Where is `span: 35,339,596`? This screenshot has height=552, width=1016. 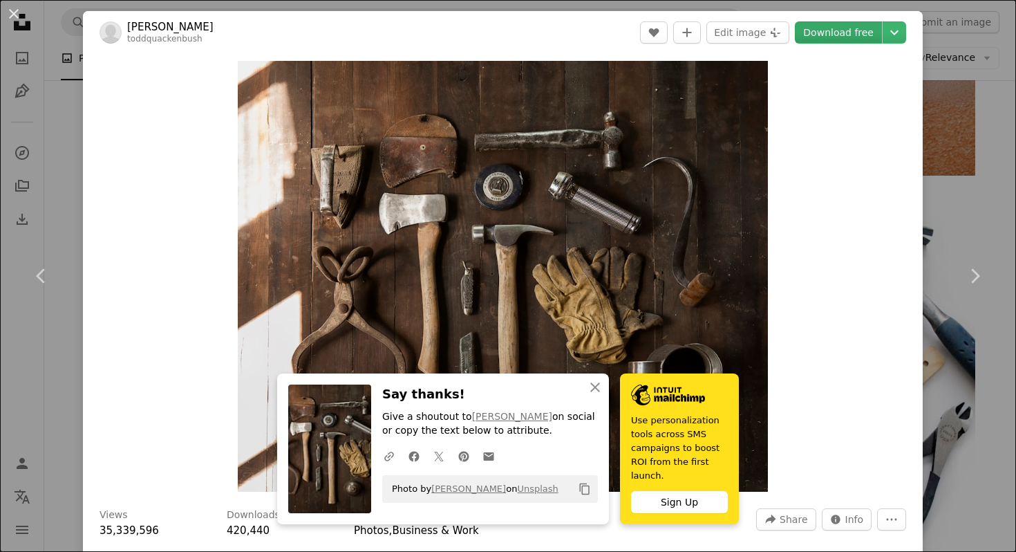
span: 35,339,596 is located at coordinates (129, 530).